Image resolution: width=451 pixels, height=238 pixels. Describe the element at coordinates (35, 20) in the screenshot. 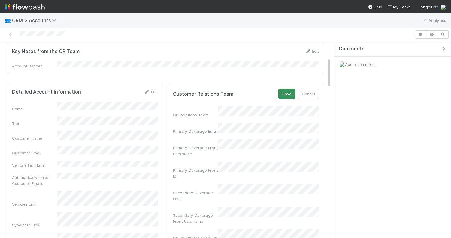

I see `span: CRM > Accounts` at that location.